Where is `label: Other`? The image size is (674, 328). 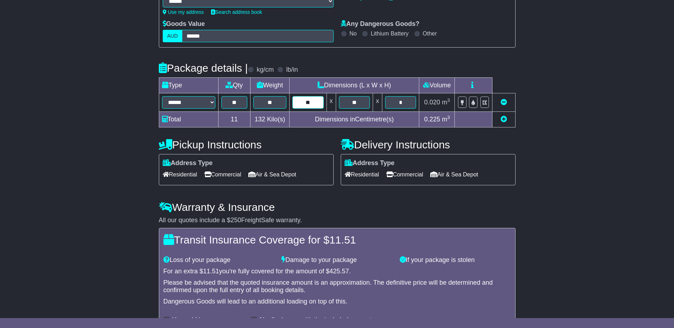 label: Other is located at coordinates (430, 33).